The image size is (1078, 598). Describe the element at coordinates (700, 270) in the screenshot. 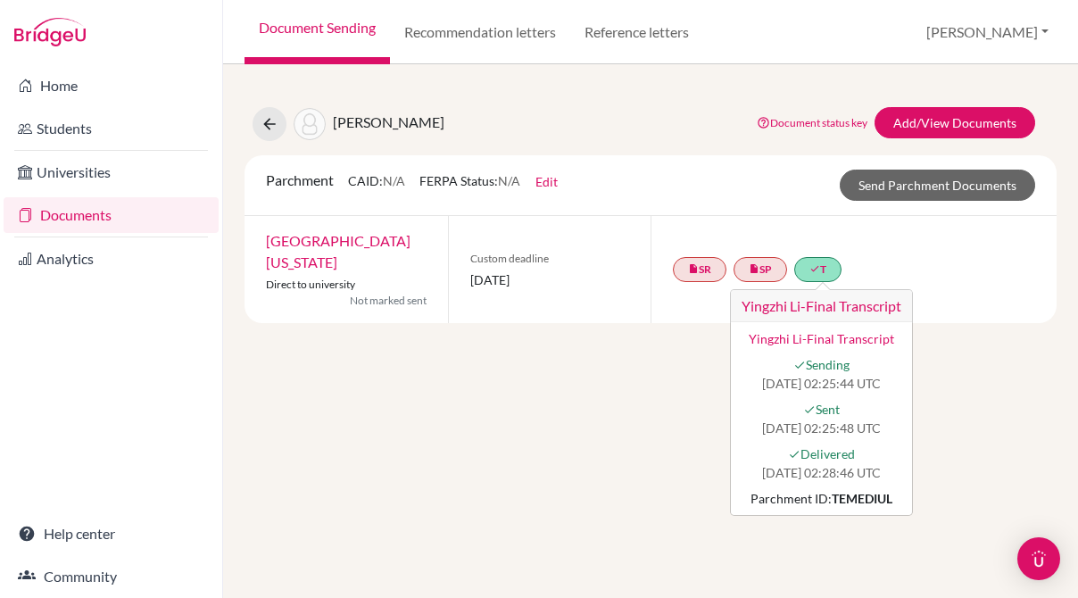

I see `a: insert_drive_fileSR` at that location.